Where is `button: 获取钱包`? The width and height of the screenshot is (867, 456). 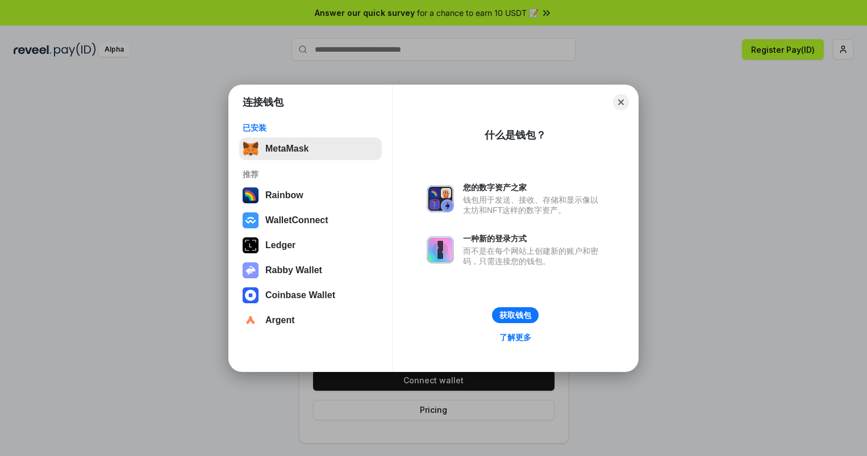
button: 获取钱包 is located at coordinates (515, 315).